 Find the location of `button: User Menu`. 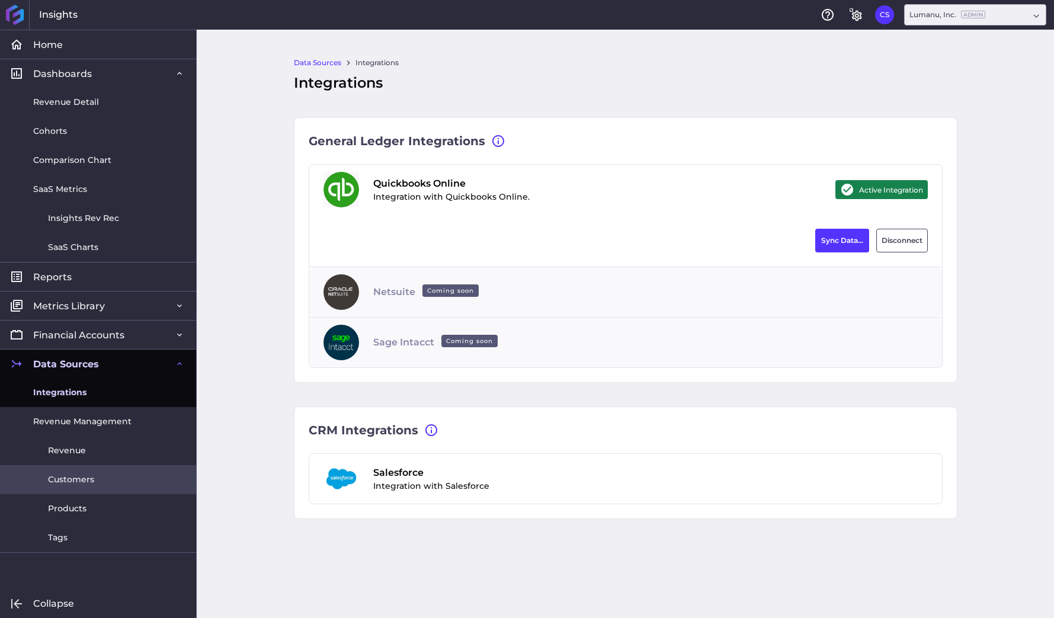

button: User Menu is located at coordinates (885, 15).